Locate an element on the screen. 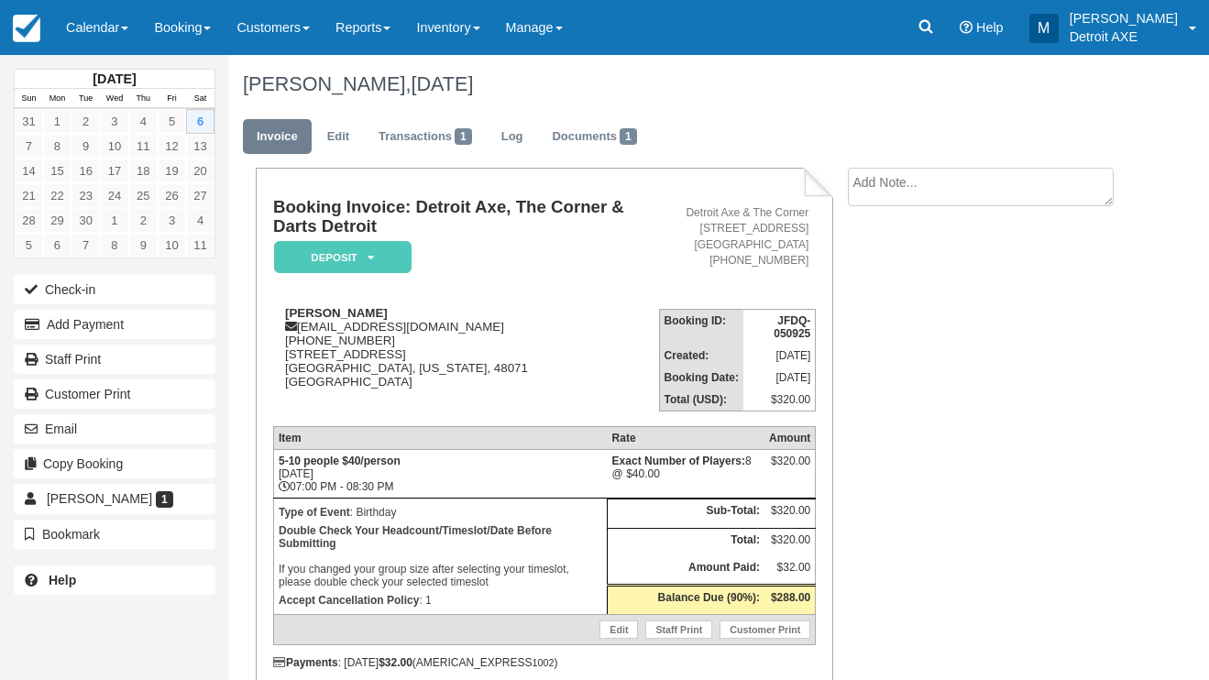 The height and width of the screenshot is (680, 1209). strong: Payments is located at coordinates (305, 663).